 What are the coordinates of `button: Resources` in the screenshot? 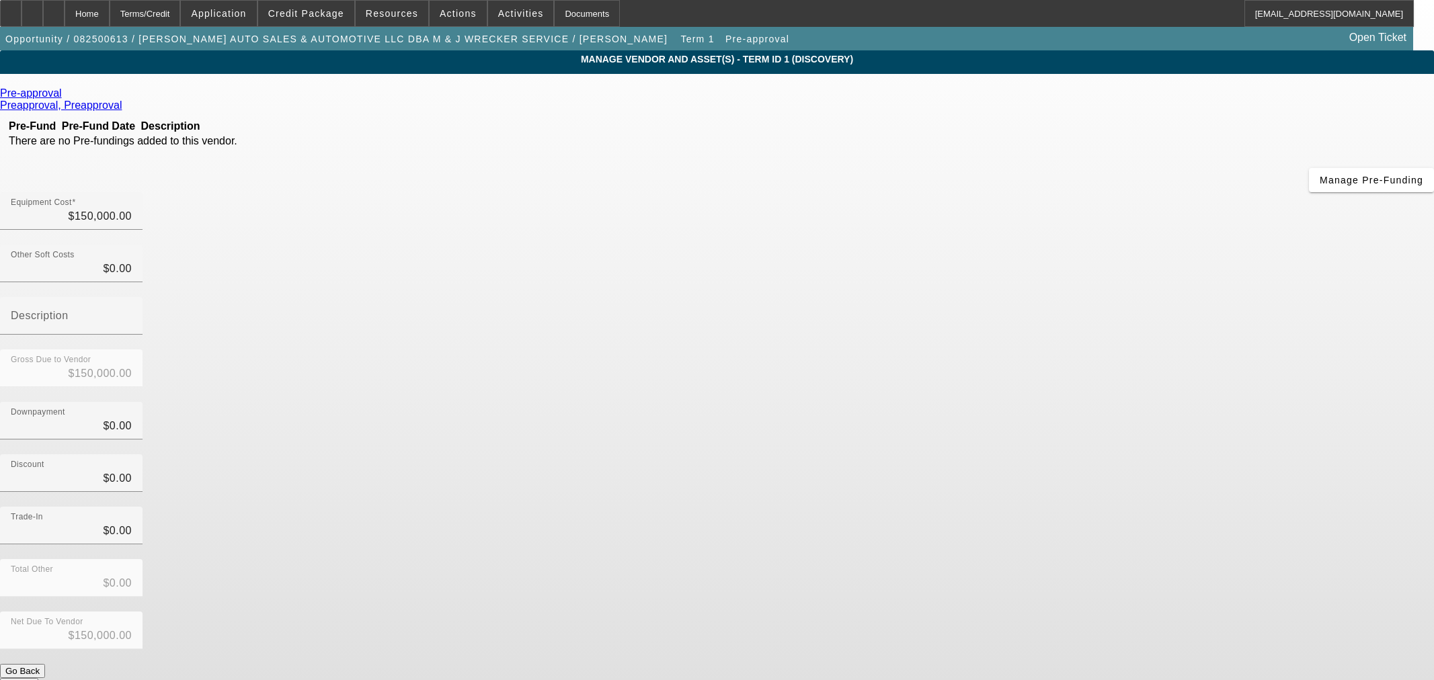 It's located at (392, 13).